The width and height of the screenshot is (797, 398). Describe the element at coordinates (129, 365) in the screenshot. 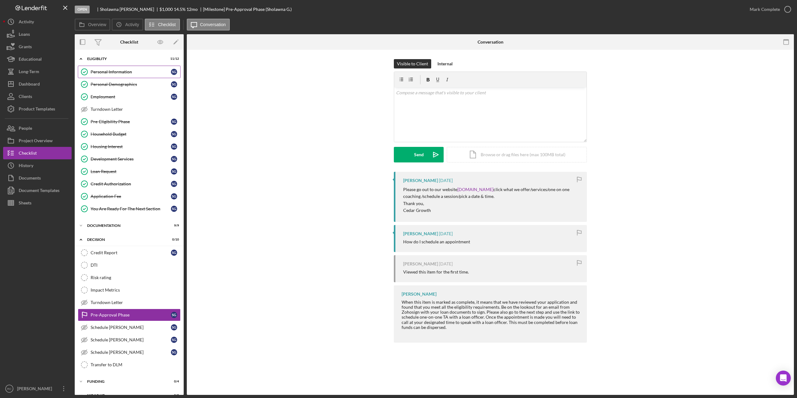

I see `a: Transfer to DLM` at that location.